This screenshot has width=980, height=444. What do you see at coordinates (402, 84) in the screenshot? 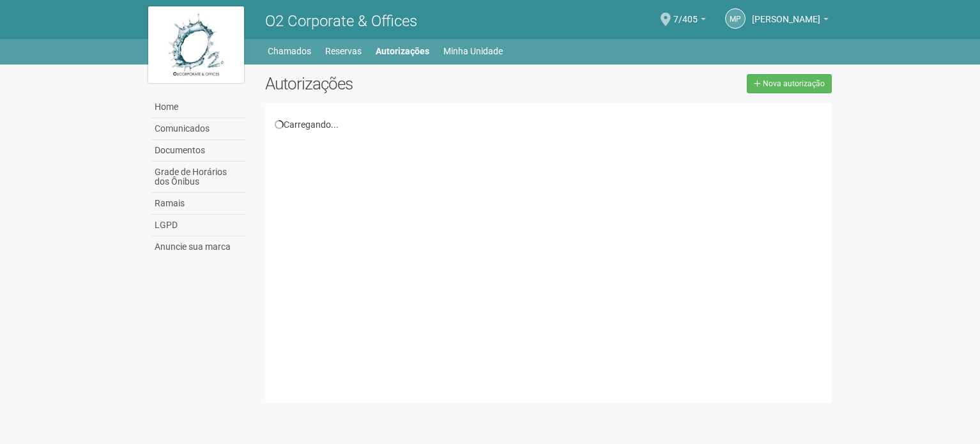
I see `h2: Autorizações` at bounding box center [402, 84].